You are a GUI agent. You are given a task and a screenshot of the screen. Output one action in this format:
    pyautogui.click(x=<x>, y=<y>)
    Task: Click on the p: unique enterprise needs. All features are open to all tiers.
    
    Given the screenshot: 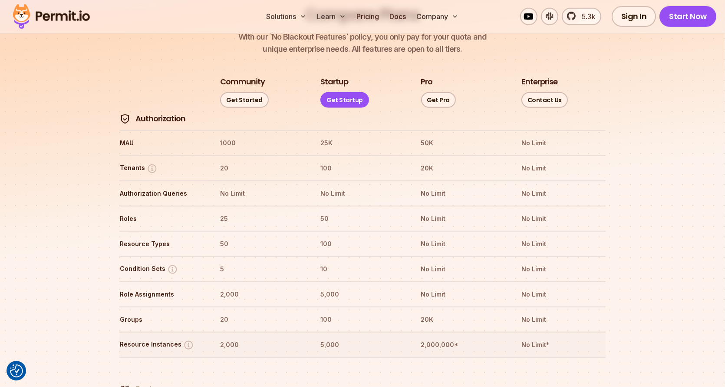 What is the action you would take?
    pyautogui.click(x=363, y=43)
    